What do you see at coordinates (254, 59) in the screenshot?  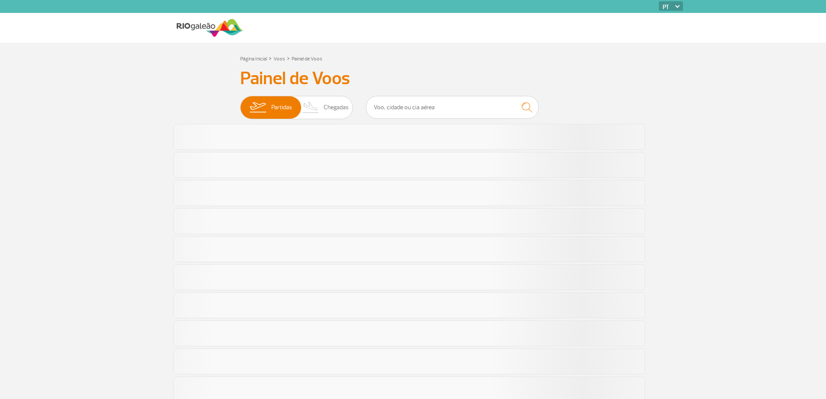 I see `a: Página Inicial` at bounding box center [254, 59].